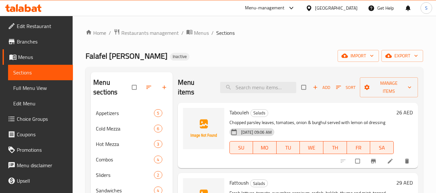  I want to click on img: Tabouleh, so click(203, 129).